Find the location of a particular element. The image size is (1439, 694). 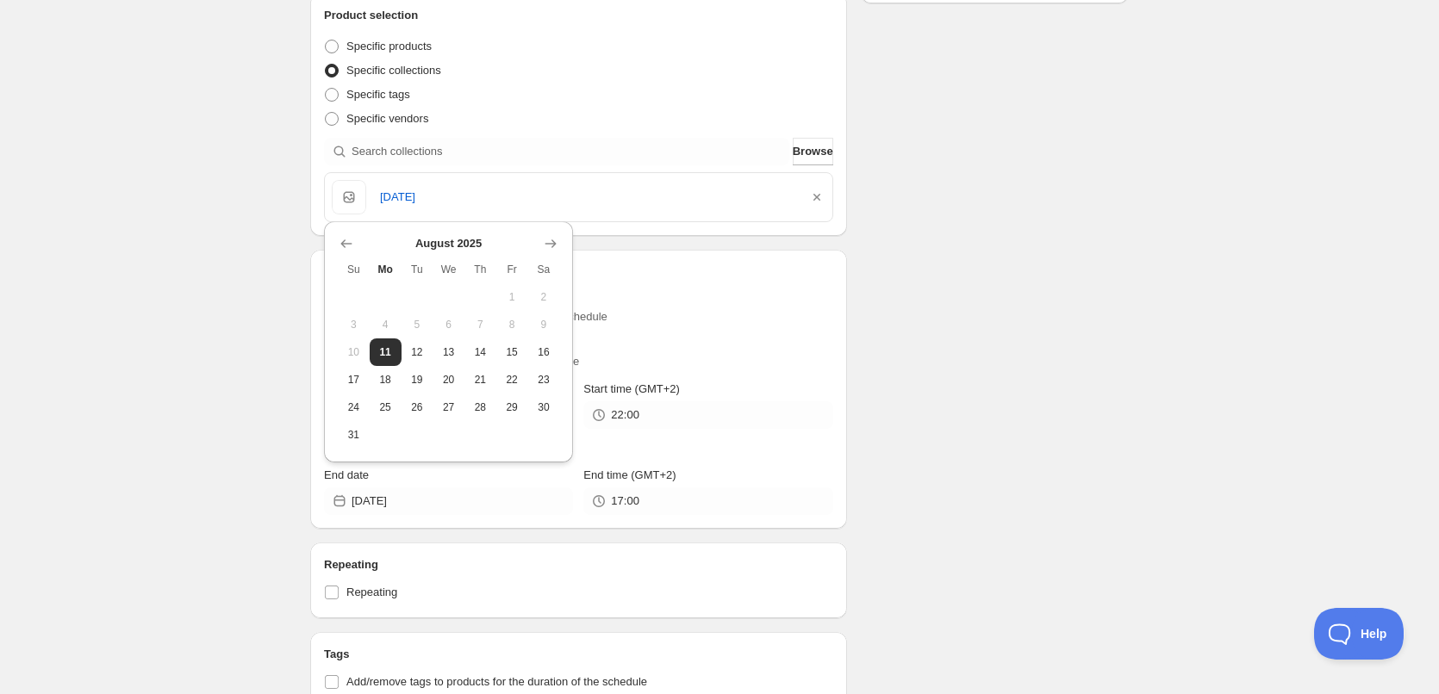

span: 20 is located at coordinates (448, 380).